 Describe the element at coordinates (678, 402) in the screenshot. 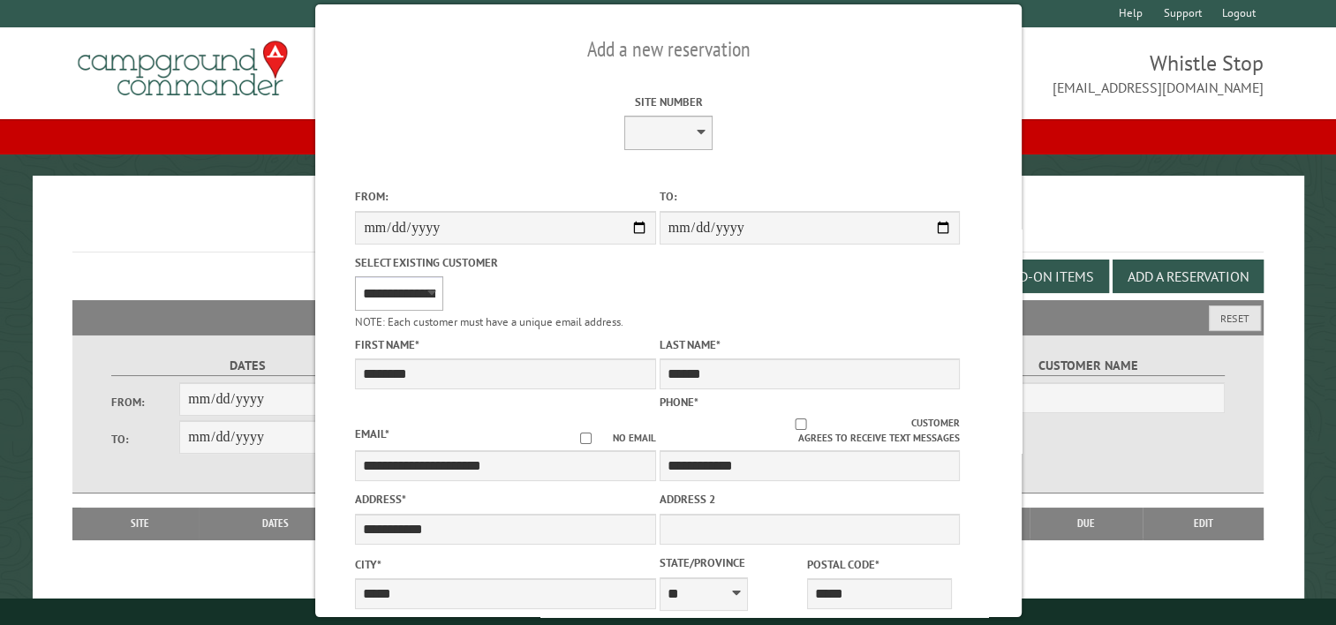

I see `label: Phone` at that location.